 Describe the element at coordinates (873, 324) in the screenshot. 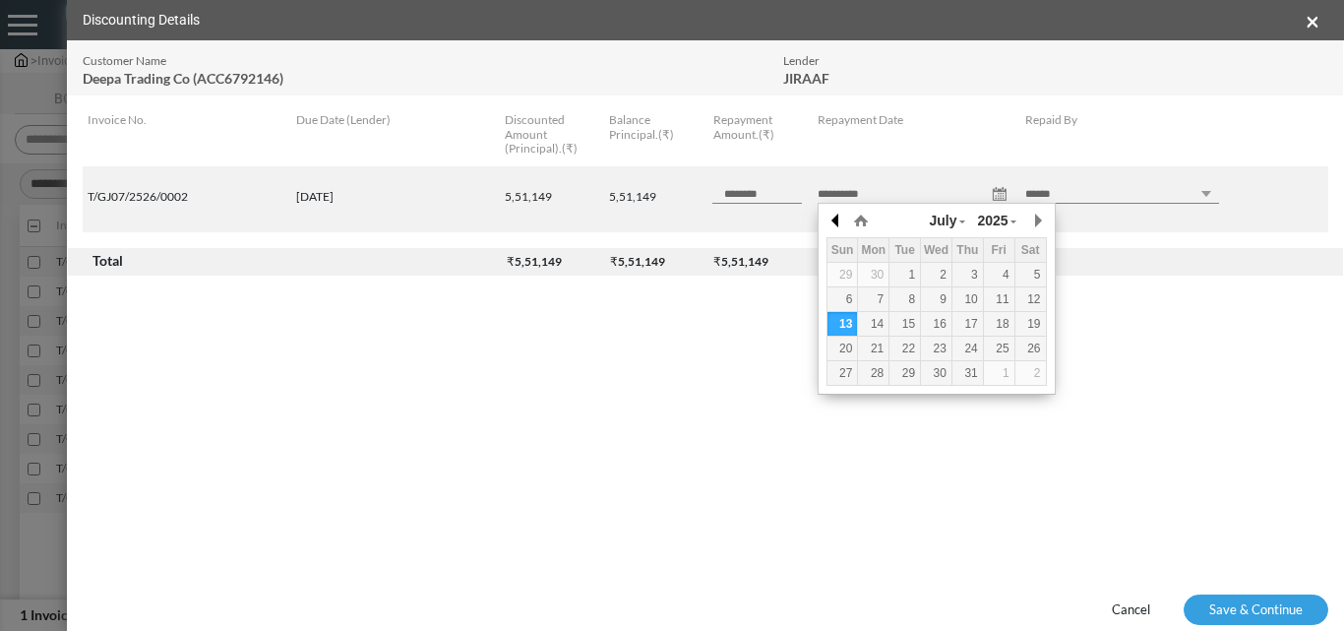

I see `div: 14` at that location.